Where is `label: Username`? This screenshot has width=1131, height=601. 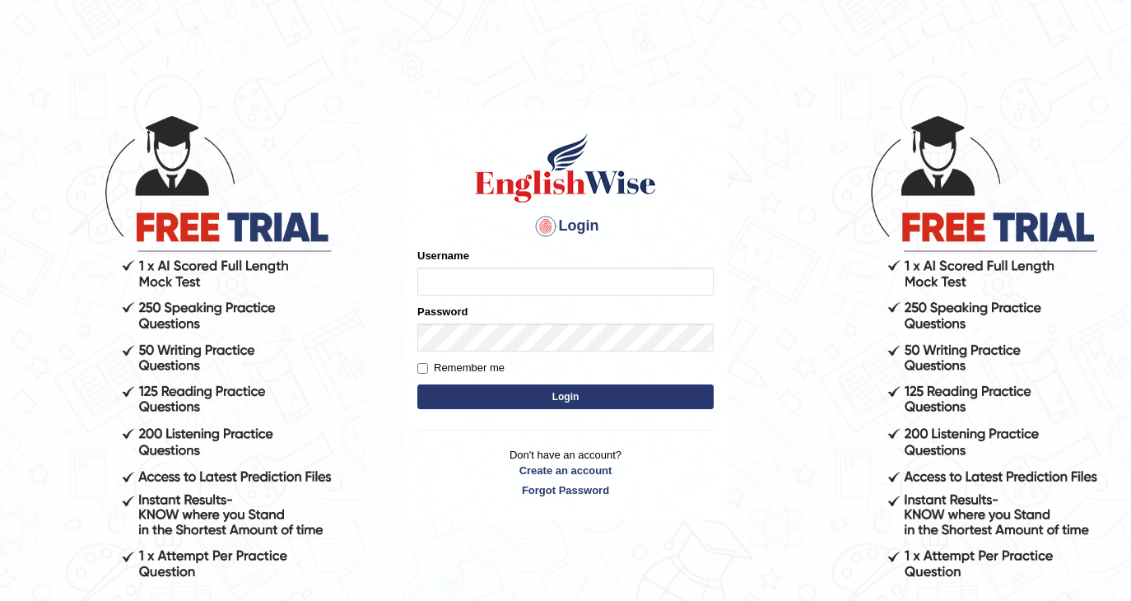
label: Username is located at coordinates (443, 255).